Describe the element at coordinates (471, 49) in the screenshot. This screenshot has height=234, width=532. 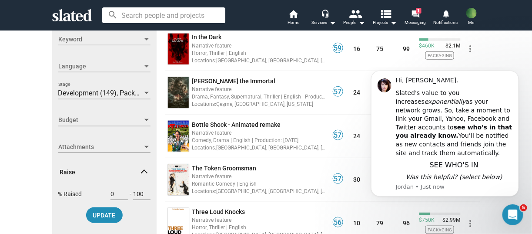
I see `mat-icon: more_vert` at that location.